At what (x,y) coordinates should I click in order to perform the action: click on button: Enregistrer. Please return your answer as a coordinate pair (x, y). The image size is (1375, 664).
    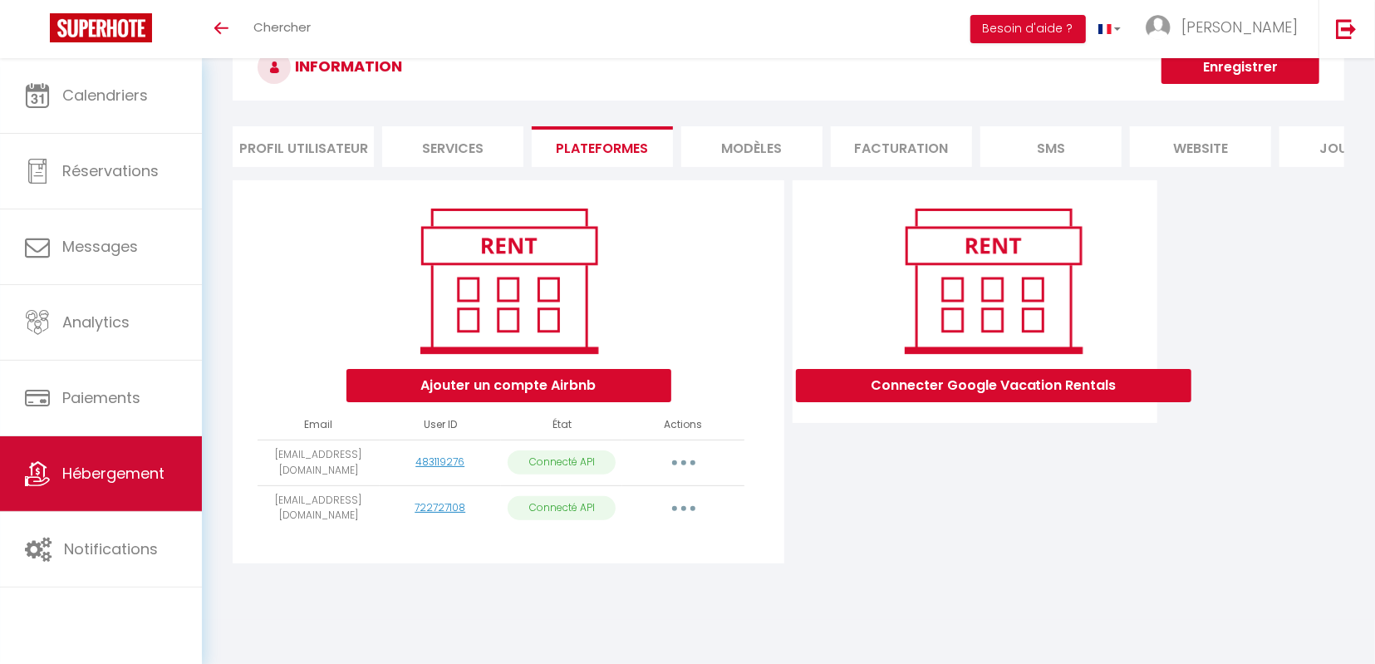
    Looking at the image, I should click on (1240, 67).